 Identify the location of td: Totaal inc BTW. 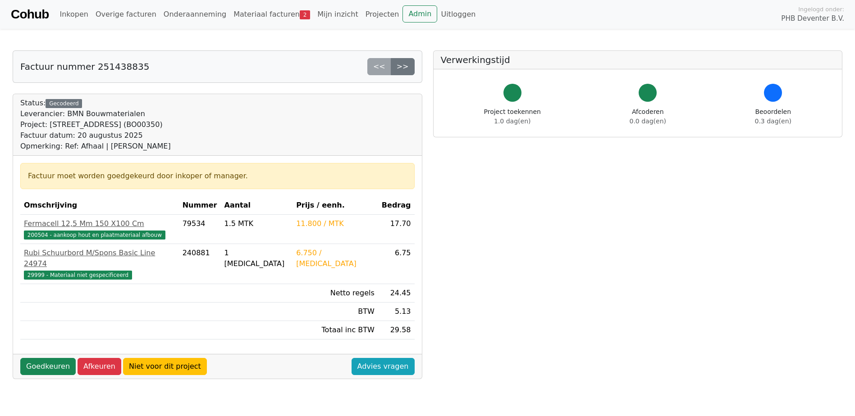
(335, 330).